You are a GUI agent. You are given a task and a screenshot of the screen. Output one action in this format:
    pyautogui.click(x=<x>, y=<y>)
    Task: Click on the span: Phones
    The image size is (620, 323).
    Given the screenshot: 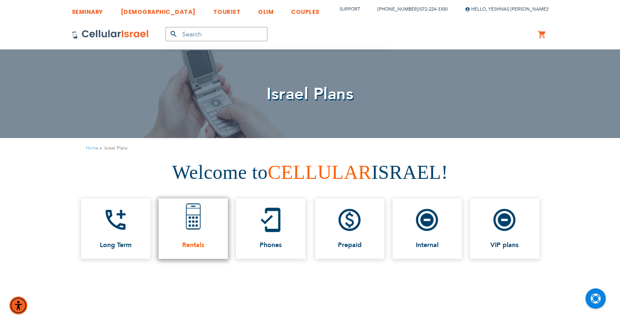 What is the action you would take?
    pyautogui.click(x=271, y=245)
    